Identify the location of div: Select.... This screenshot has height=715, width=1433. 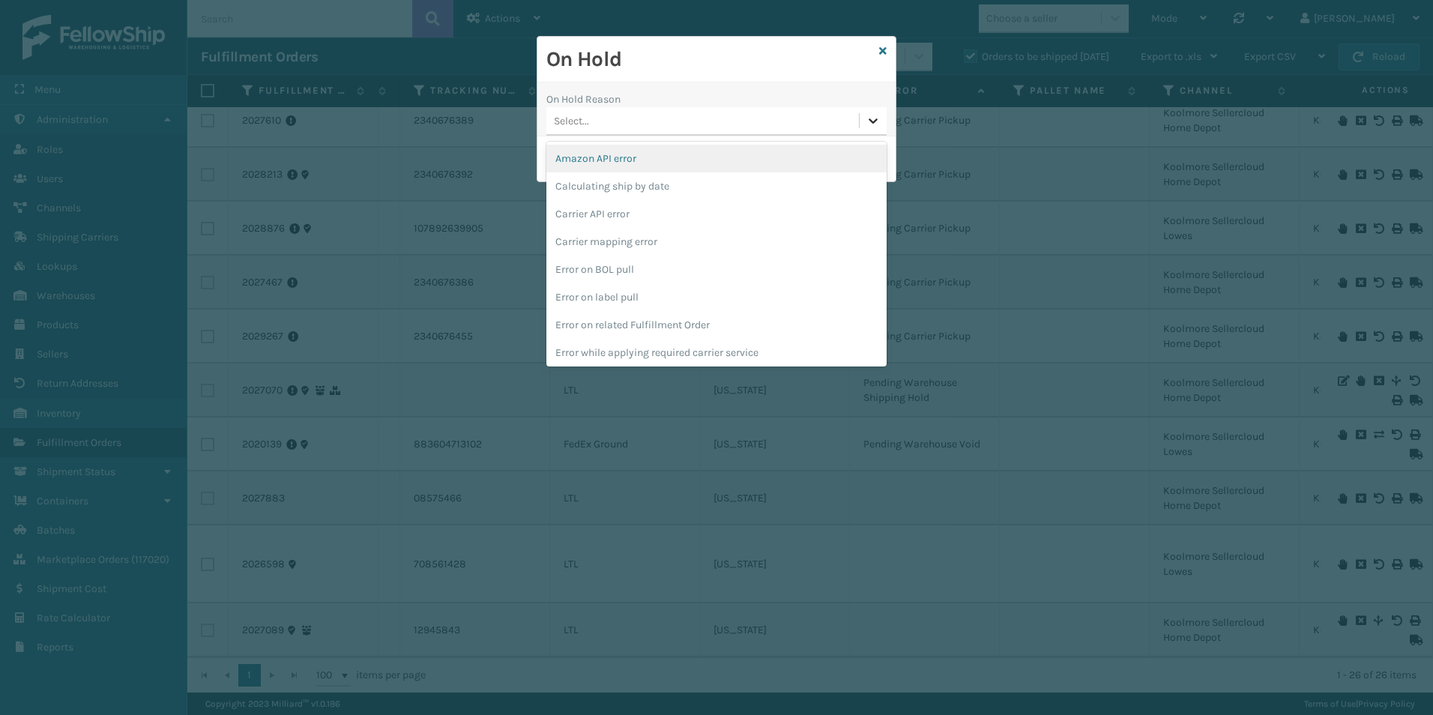
(571, 121).